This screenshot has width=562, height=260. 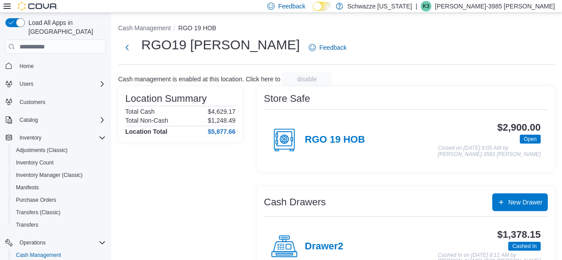 What do you see at coordinates (199, 79) in the screenshot?
I see `p: Cash management is enabled at this location. Click here to` at bounding box center [199, 79].